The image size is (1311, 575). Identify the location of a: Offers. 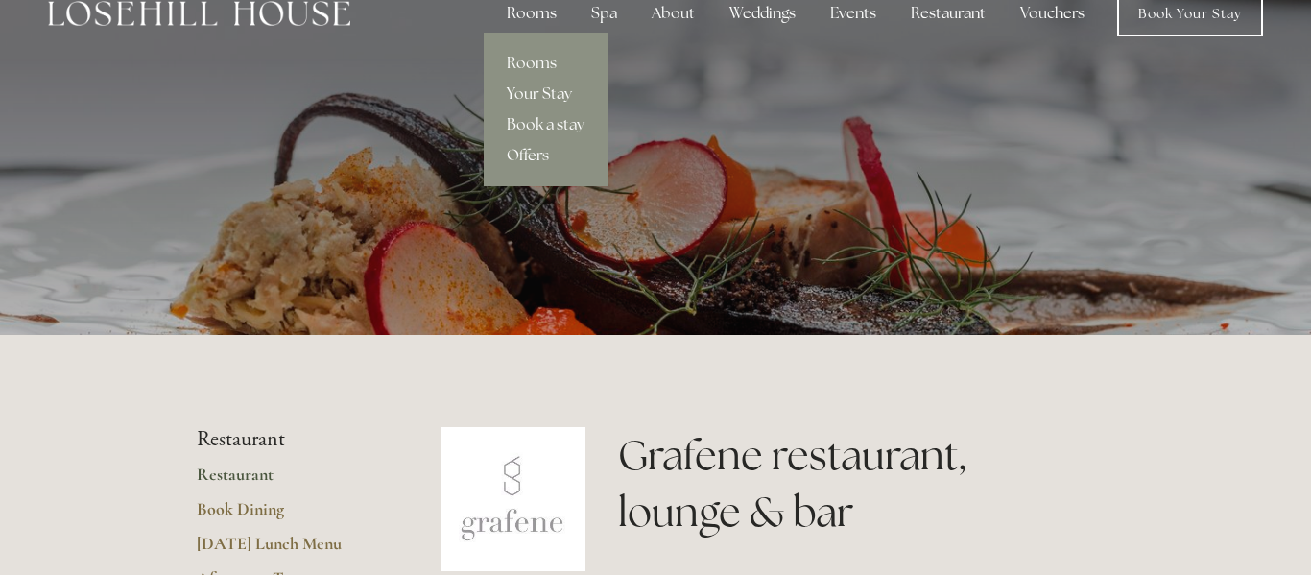
(545, 155).